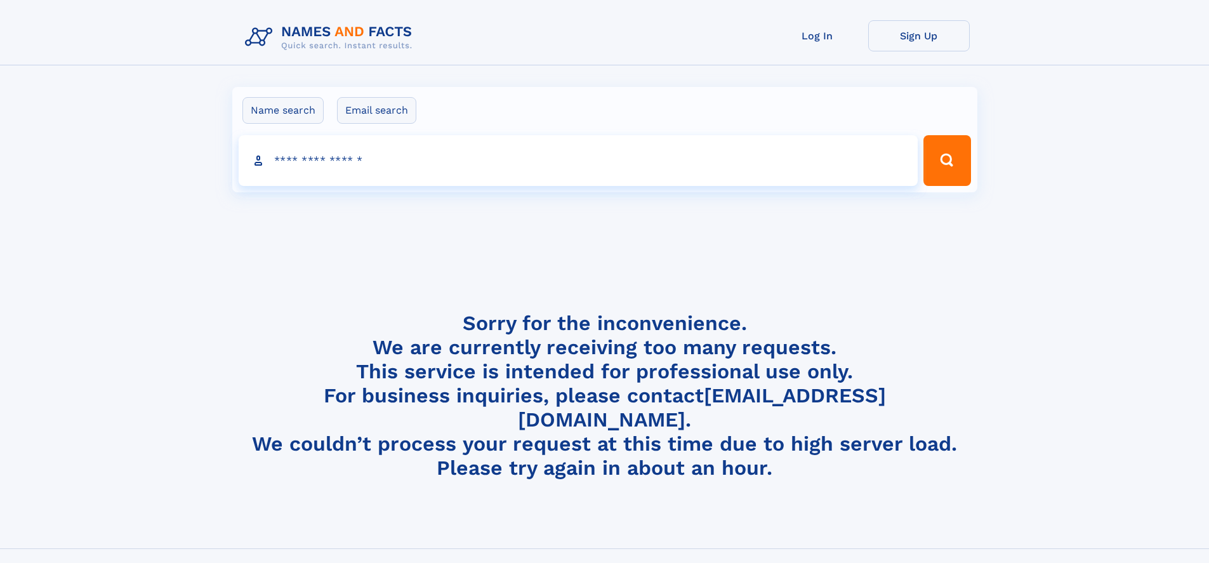 This screenshot has width=1209, height=563. I want to click on img: Logo Names and Facts, so click(331, 37).